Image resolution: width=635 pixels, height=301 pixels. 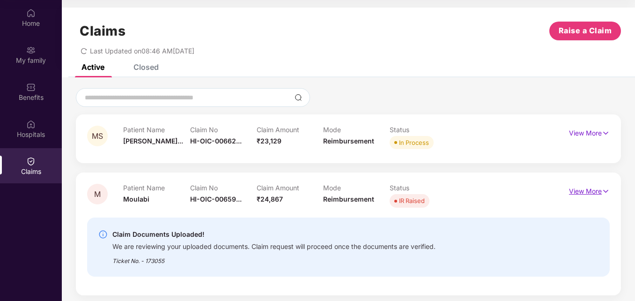 What do you see at coordinates (97, 136) in the screenshot?
I see `span: MS` at bounding box center [97, 136].